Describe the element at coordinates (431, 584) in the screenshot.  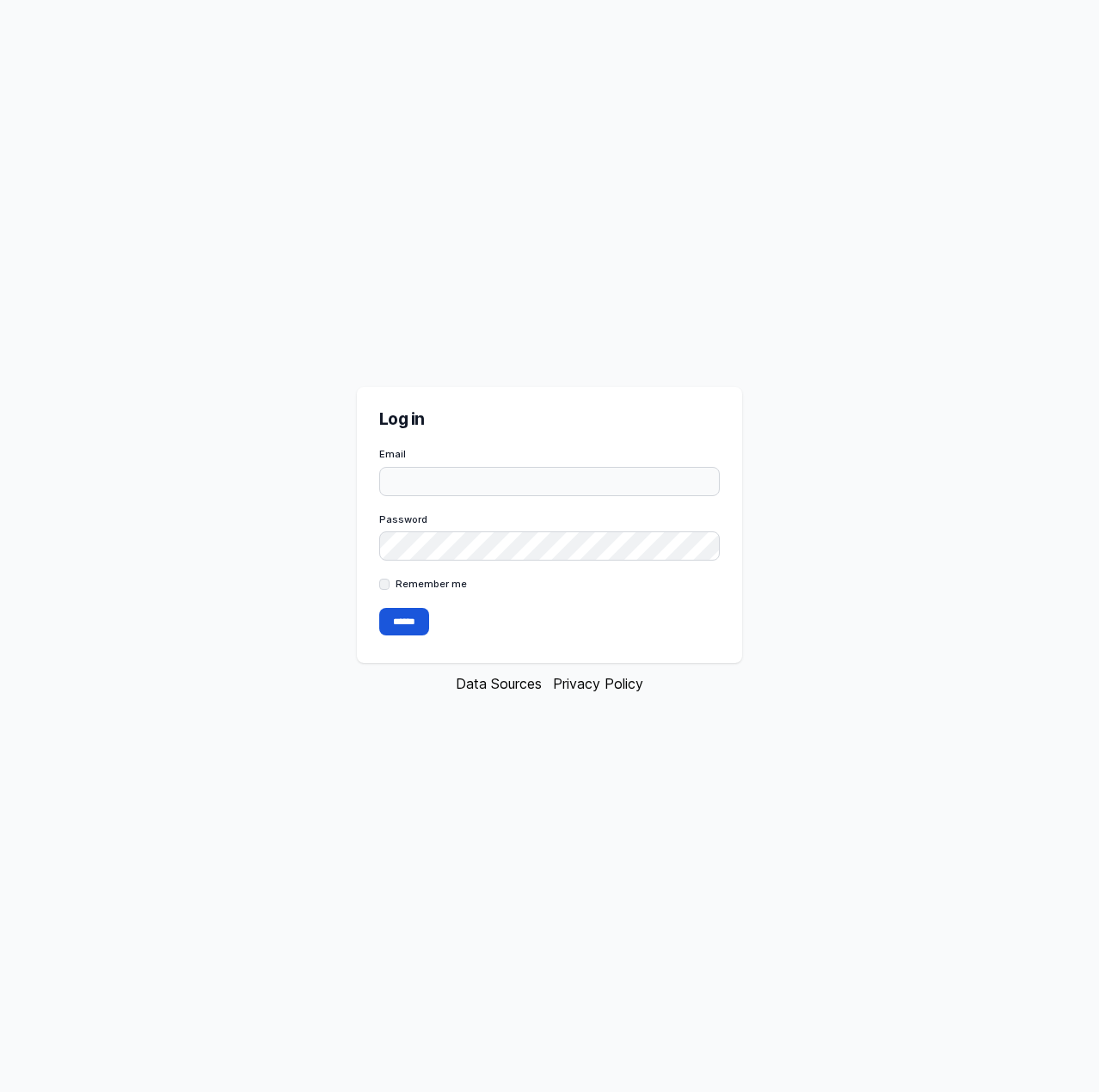
I see `label: Remember me` at that location.